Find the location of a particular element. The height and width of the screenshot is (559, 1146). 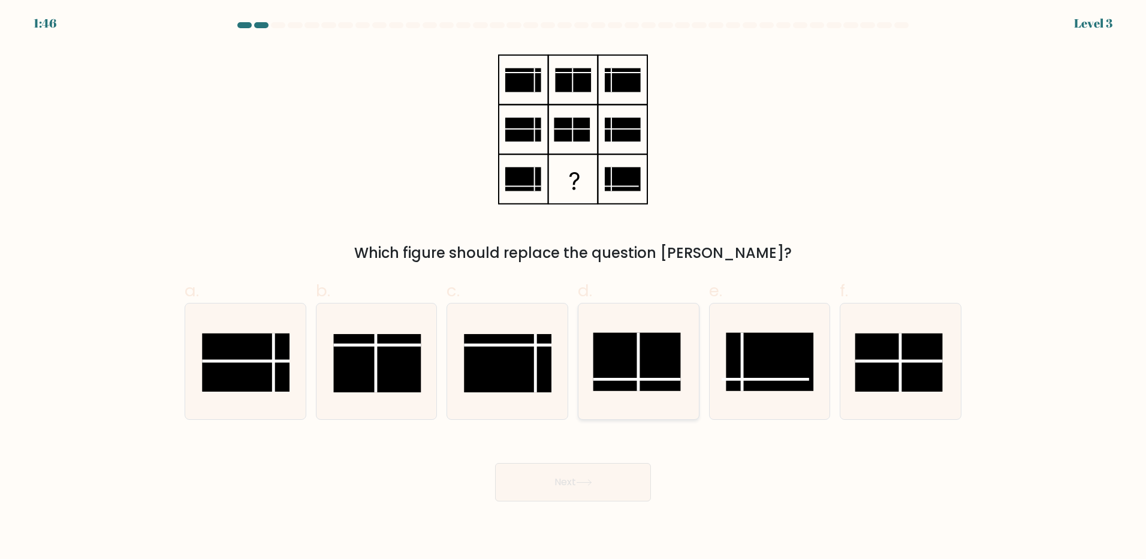

span: e. is located at coordinates (716, 290).